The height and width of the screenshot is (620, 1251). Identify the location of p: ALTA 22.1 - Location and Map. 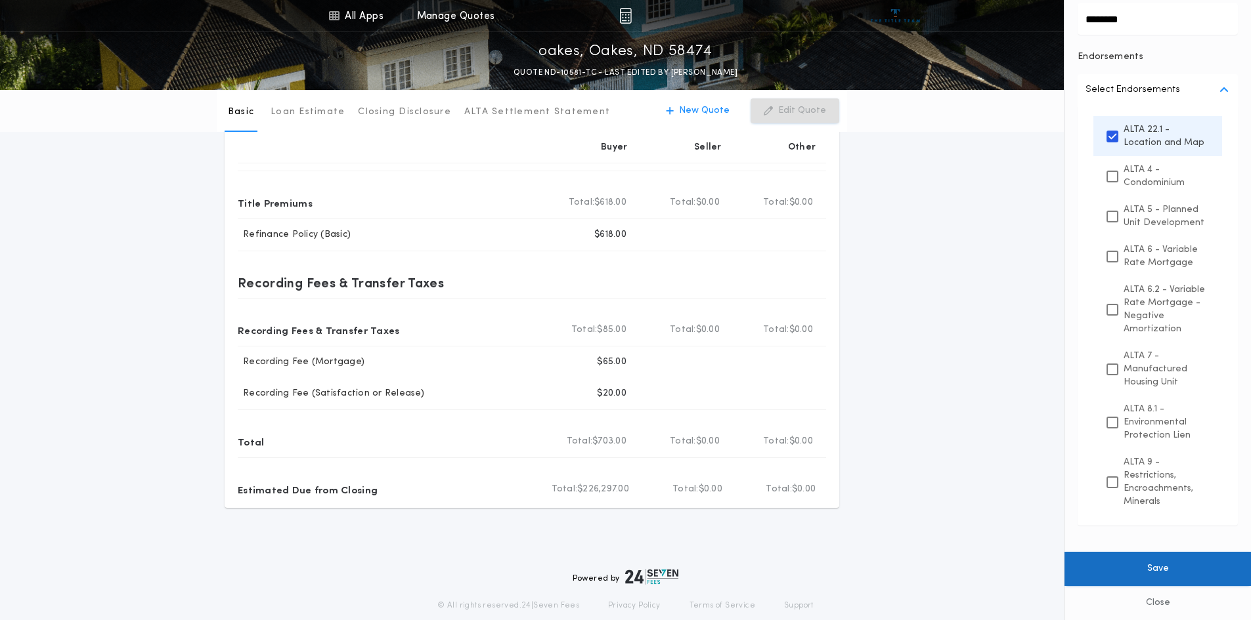
(1166, 136).